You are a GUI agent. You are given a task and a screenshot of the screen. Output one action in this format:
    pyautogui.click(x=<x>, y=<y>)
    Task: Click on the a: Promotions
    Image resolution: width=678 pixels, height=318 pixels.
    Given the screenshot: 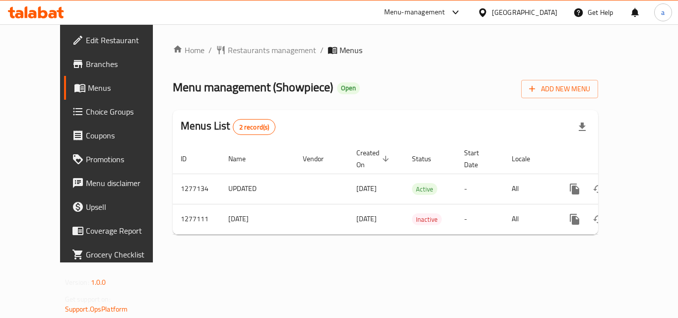 What is the action you would take?
    pyautogui.click(x=119, y=159)
    